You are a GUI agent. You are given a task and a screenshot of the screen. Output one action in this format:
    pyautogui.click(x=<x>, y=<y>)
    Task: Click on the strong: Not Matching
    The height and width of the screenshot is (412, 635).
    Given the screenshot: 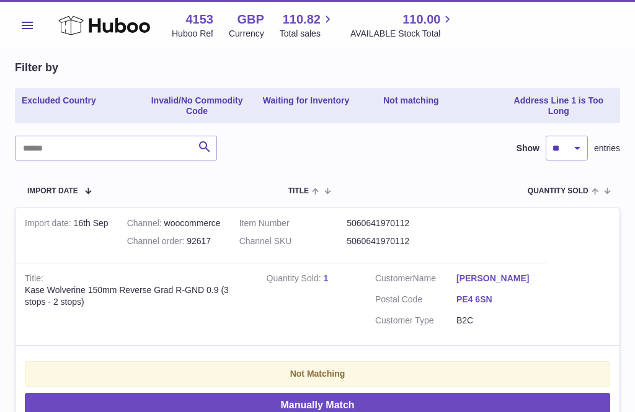 What is the action you would take?
    pyautogui.click(x=317, y=374)
    